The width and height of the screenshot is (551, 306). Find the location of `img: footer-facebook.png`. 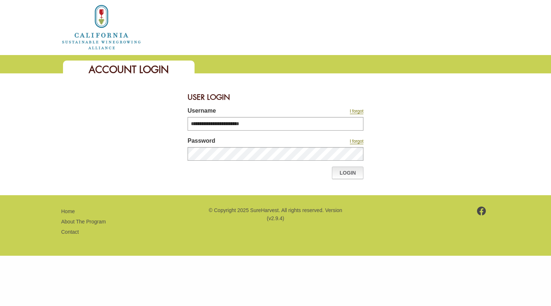

img: footer-facebook.png is located at coordinates (481, 211).